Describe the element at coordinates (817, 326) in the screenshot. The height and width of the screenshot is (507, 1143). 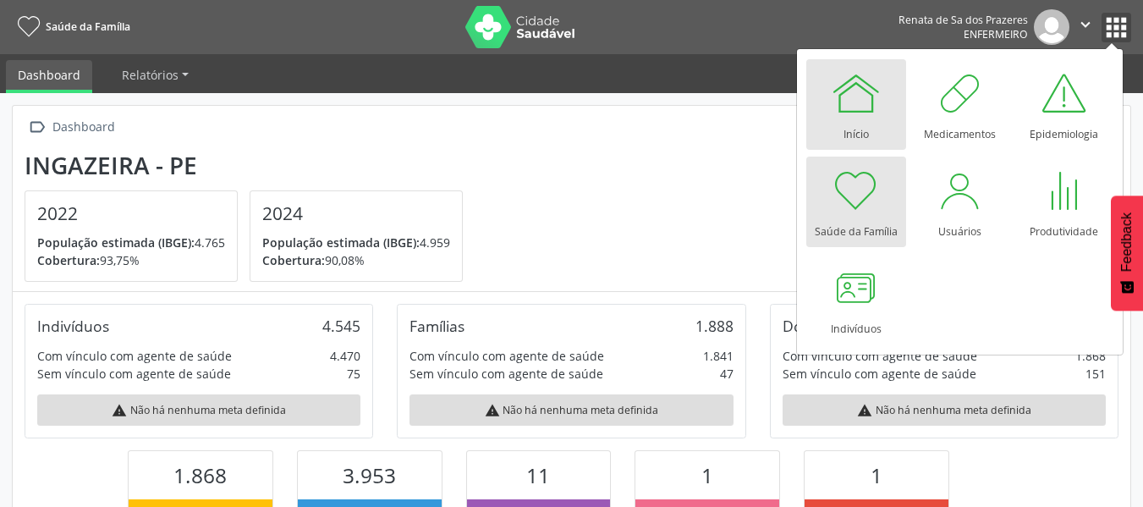
I see `div: Domicílios` at that location.